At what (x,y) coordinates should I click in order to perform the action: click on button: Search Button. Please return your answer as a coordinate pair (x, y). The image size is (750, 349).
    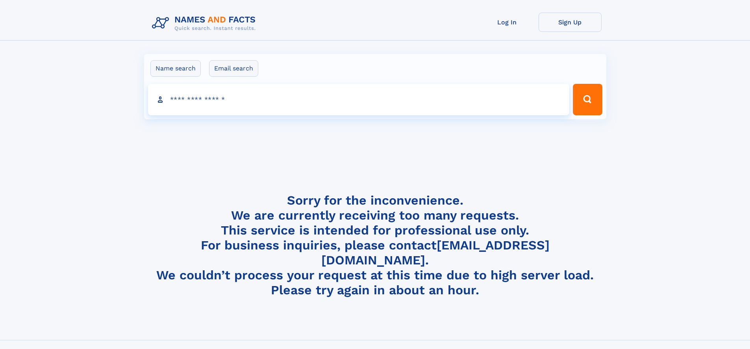
    Looking at the image, I should click on (587, 100).